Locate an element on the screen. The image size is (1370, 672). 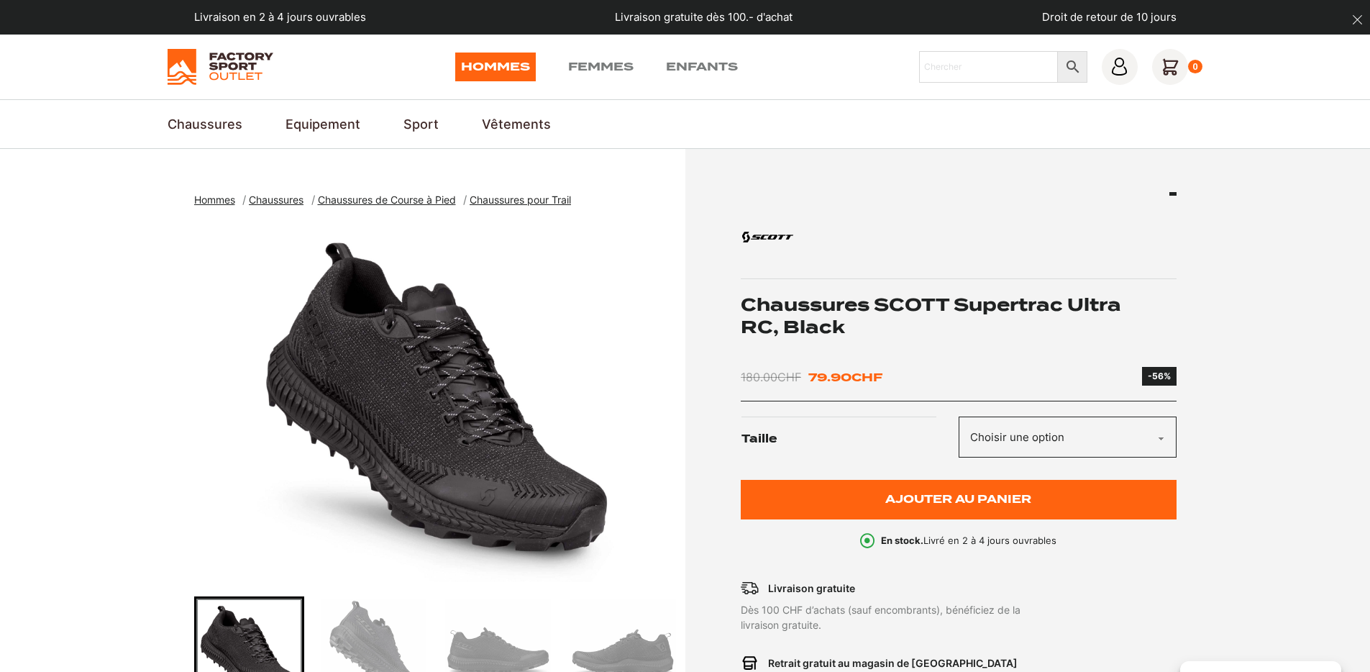
a: Femmes is located at coordinates (601, 67).